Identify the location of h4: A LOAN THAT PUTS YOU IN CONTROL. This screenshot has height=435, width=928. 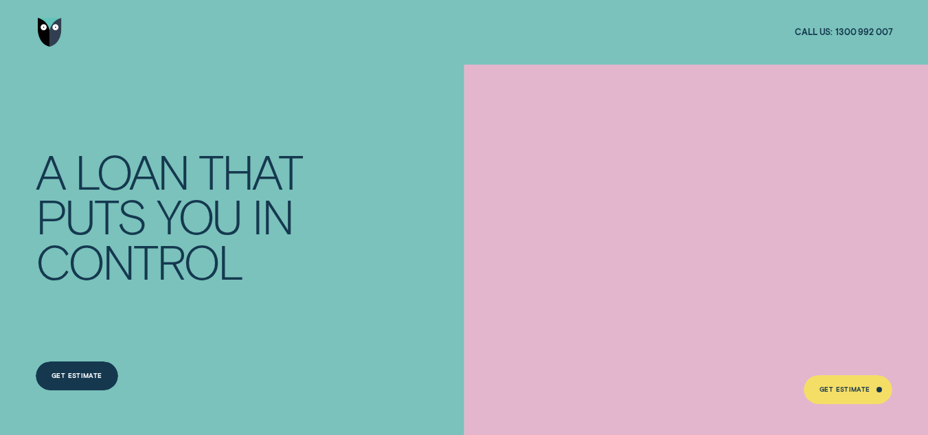
(175, 216).